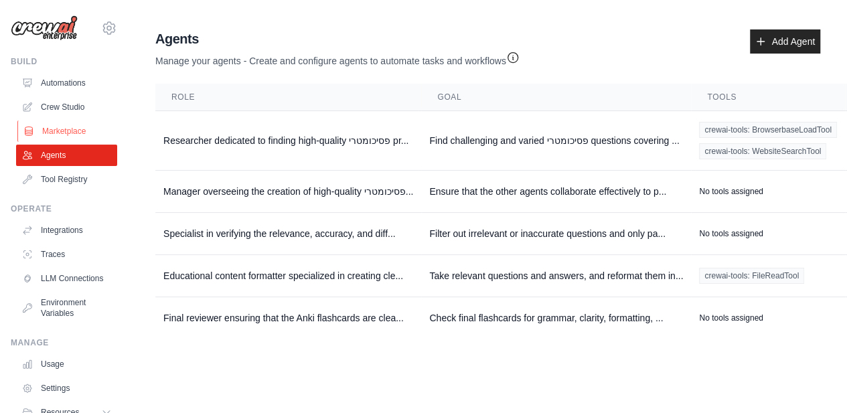 The image size is (847, 413). What do you see at coordinates (338, 58) in the screenshot?
I see `p: Manage your agents - Create and configure agents to automate tasks and workflows` at bounding box center [338, 58].